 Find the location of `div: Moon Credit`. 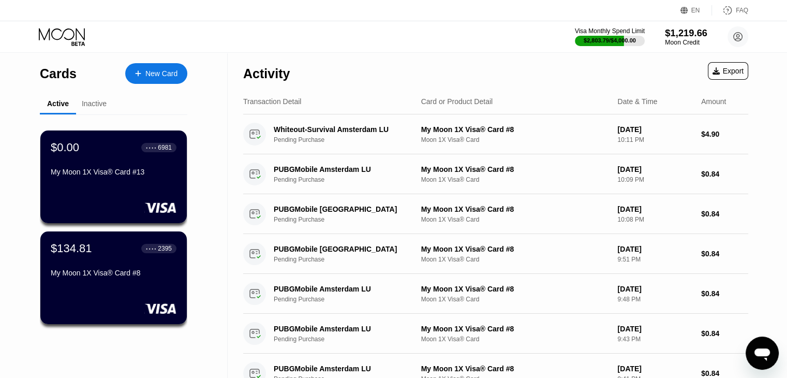

div: Moon Credit is located at coordinates (686, 42).